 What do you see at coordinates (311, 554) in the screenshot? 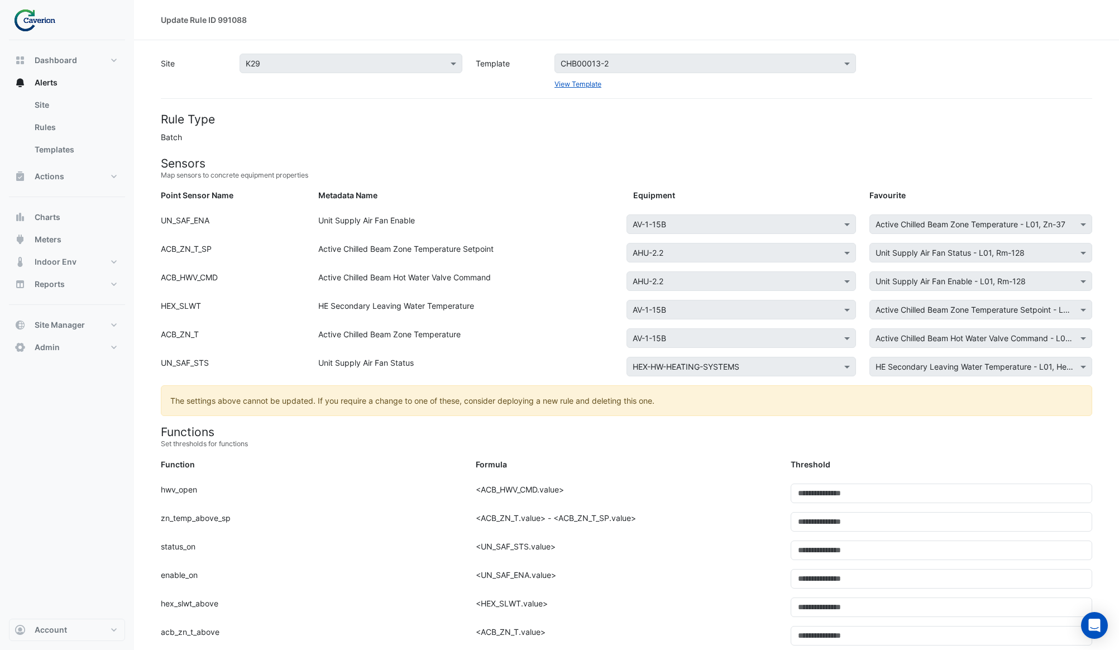
I see `div: status_on` at bounding box center [311, 554].